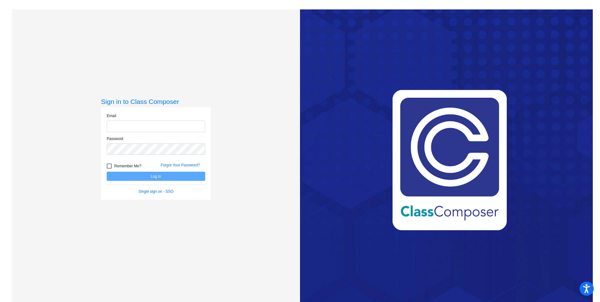 The width and height of the screenshot is (600, 302). I want to click on span: Remember Me?, so click(128, 166).